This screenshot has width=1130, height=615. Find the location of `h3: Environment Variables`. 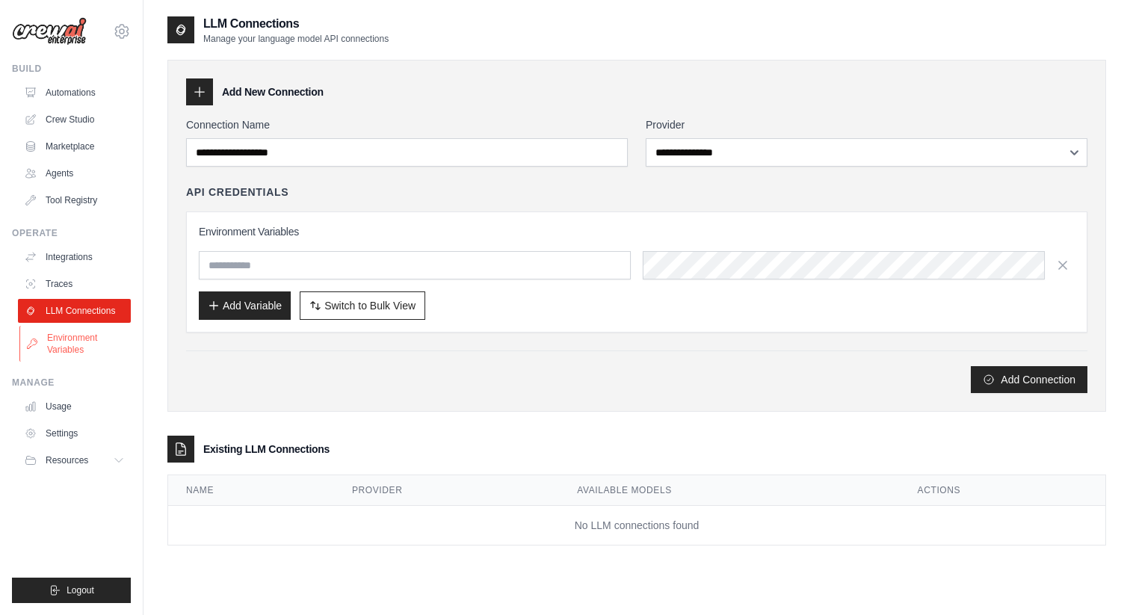

h3: Environment Variables is located at coordinates (637, 232).